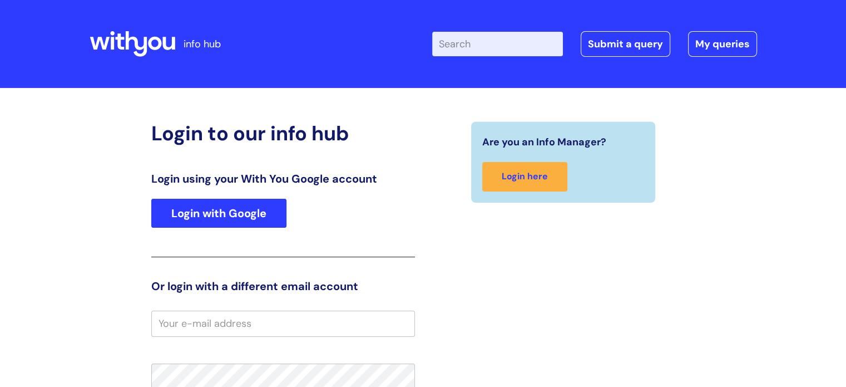 The width and height of the screenshot is (846, 387). I want to click on input: Search, so click(497, 44).